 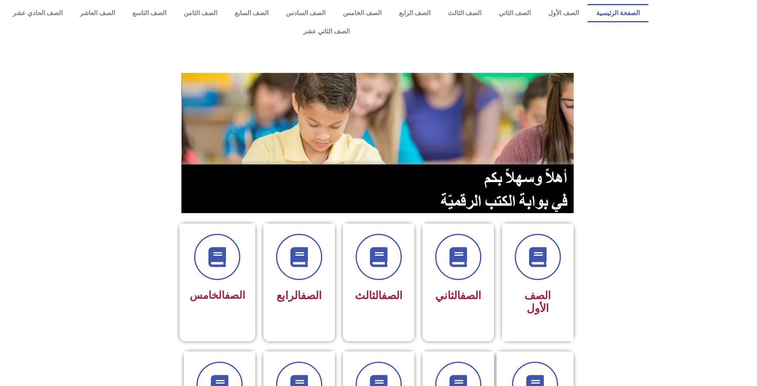 I want to click on a: الصف الثاني عشر, so click(x=326, y=31).